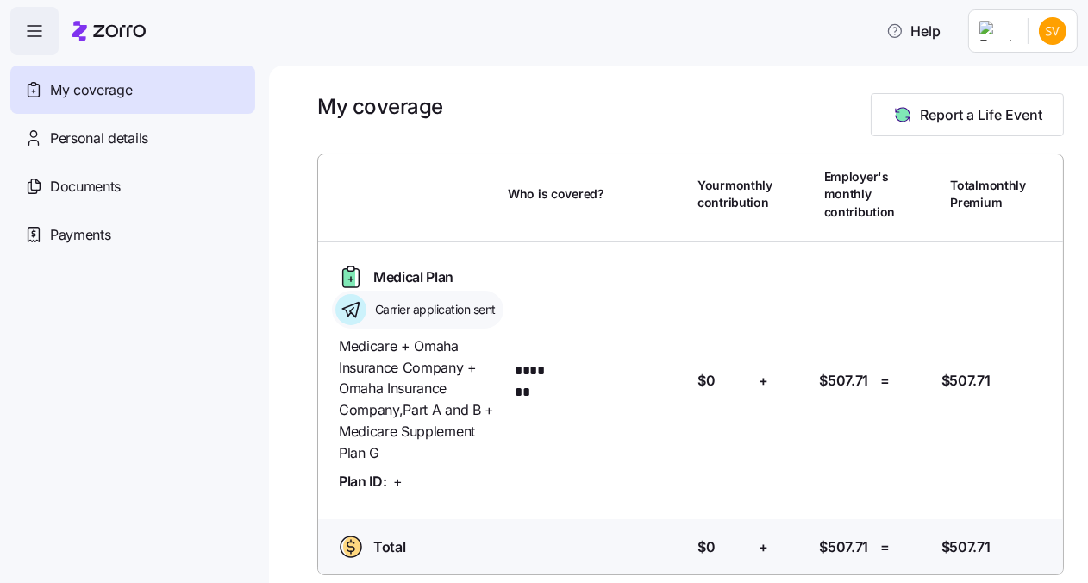  Describe the element at coordinates (362, 481) in the screenshot. I see `span: Plan ID:` at that location.